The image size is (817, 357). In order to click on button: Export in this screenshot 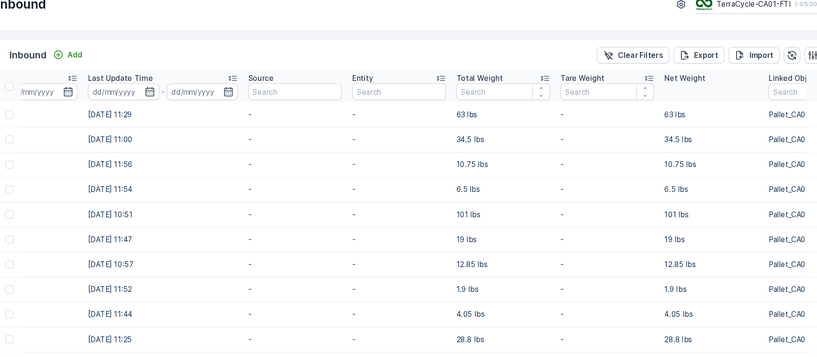, I will do `click(685, 63)`.